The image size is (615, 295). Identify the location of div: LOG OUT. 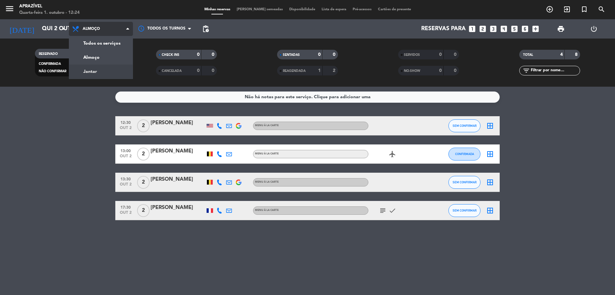
(594, 29).